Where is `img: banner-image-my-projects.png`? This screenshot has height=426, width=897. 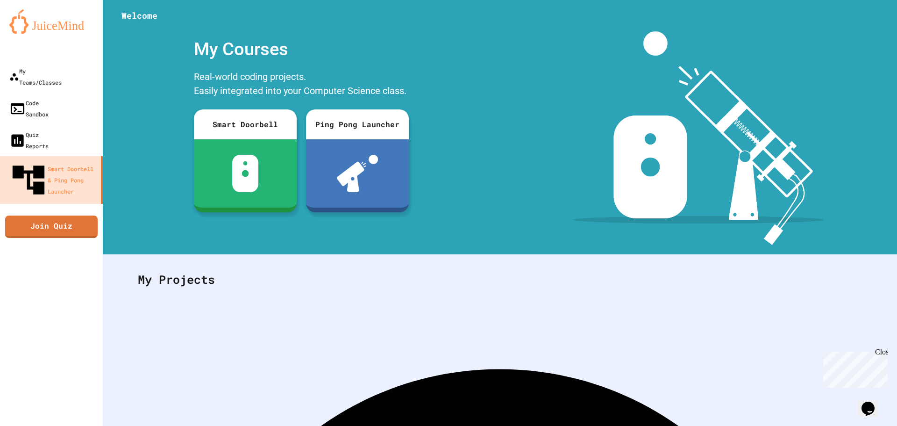
img: banner-image-my-projects.png is located at coordinates (698, 138).